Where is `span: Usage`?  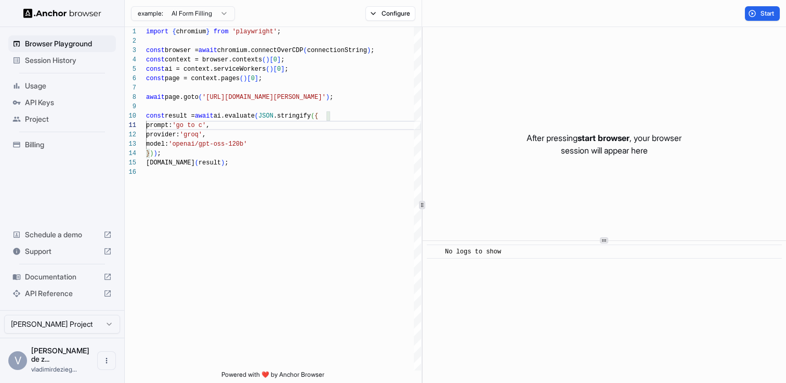
span: Usage is located at coordinates (68, 86).